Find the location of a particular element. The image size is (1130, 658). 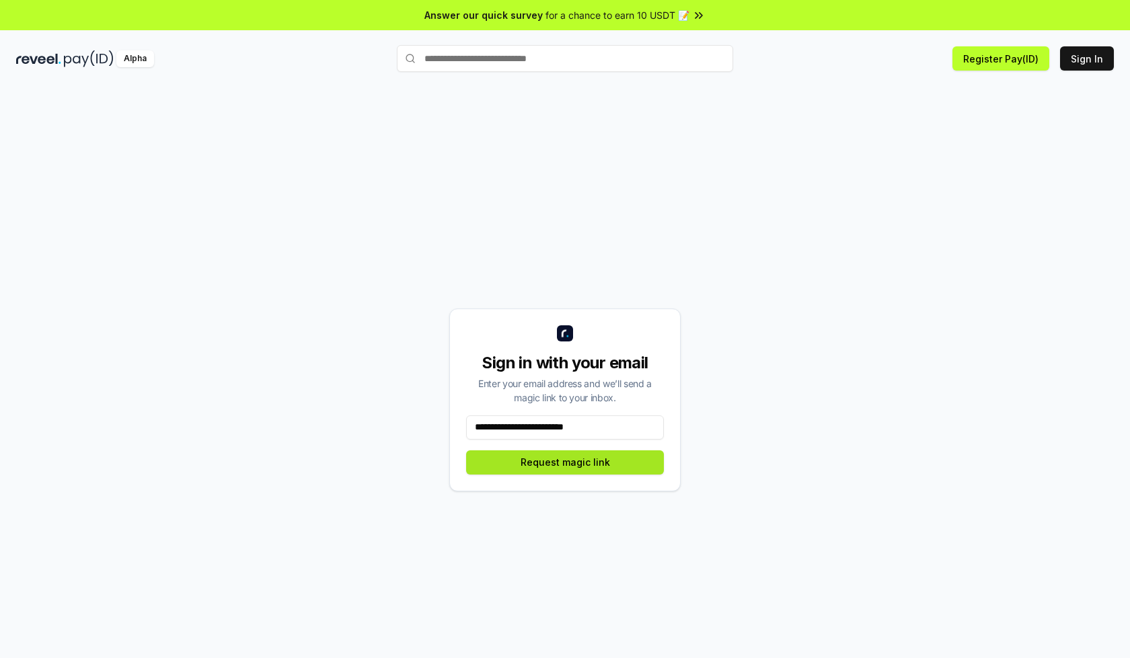

span: Answer our quick survey is located at coordinates (484, 15).